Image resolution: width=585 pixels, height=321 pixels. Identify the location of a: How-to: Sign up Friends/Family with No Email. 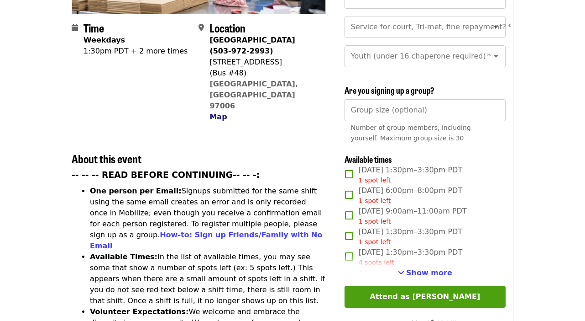
(206, 240).